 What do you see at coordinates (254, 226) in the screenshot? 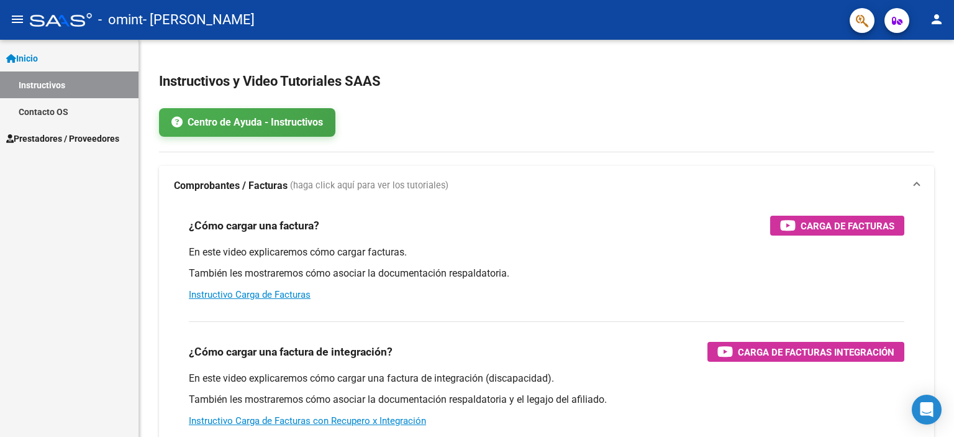
I see `h3: ¿Cómo cargar una factura?` at bounding box center [254, 226].